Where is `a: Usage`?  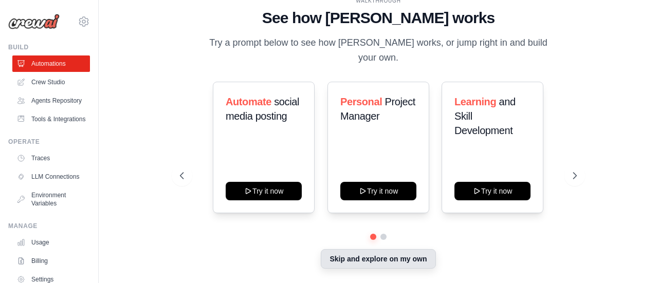
a: Usage is located at coordinates (51, 243).